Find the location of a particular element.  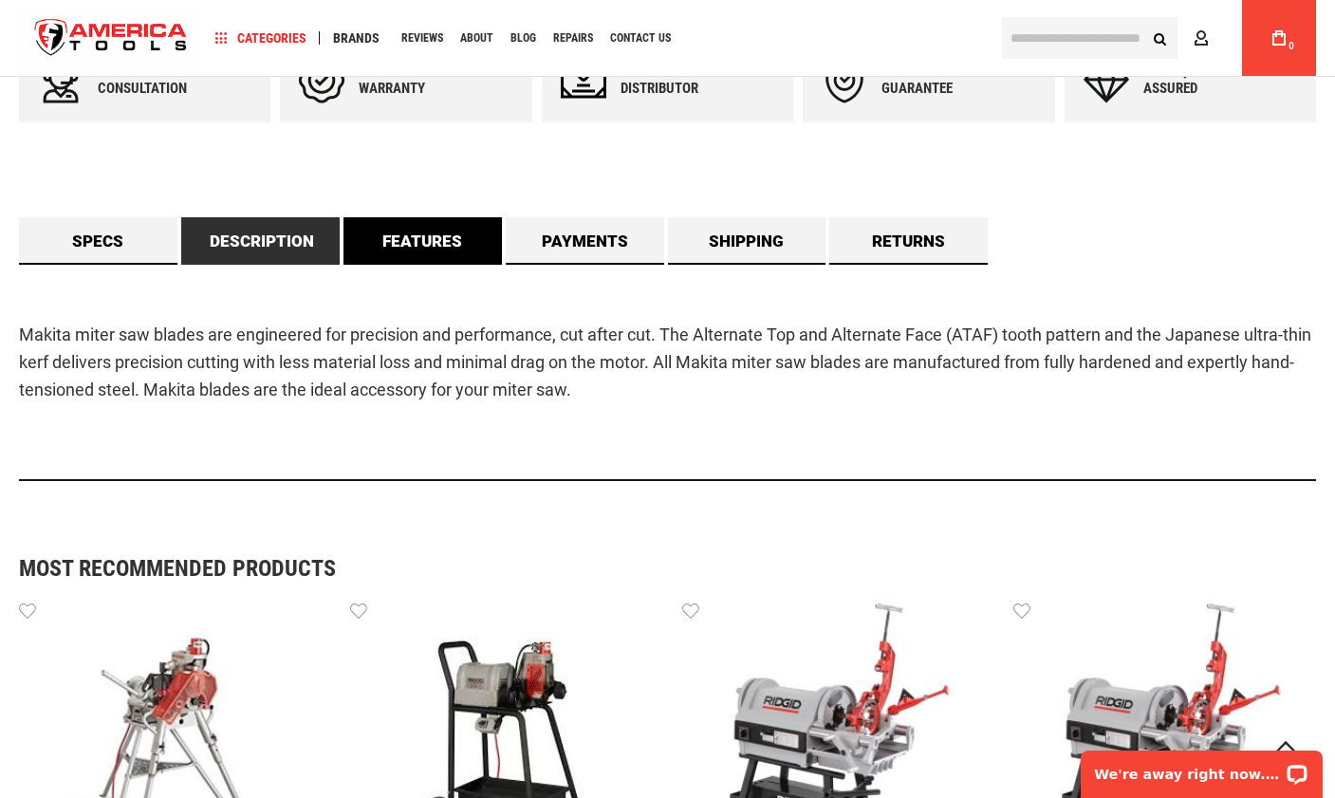

a: Features is located at coordinates (422, 241).